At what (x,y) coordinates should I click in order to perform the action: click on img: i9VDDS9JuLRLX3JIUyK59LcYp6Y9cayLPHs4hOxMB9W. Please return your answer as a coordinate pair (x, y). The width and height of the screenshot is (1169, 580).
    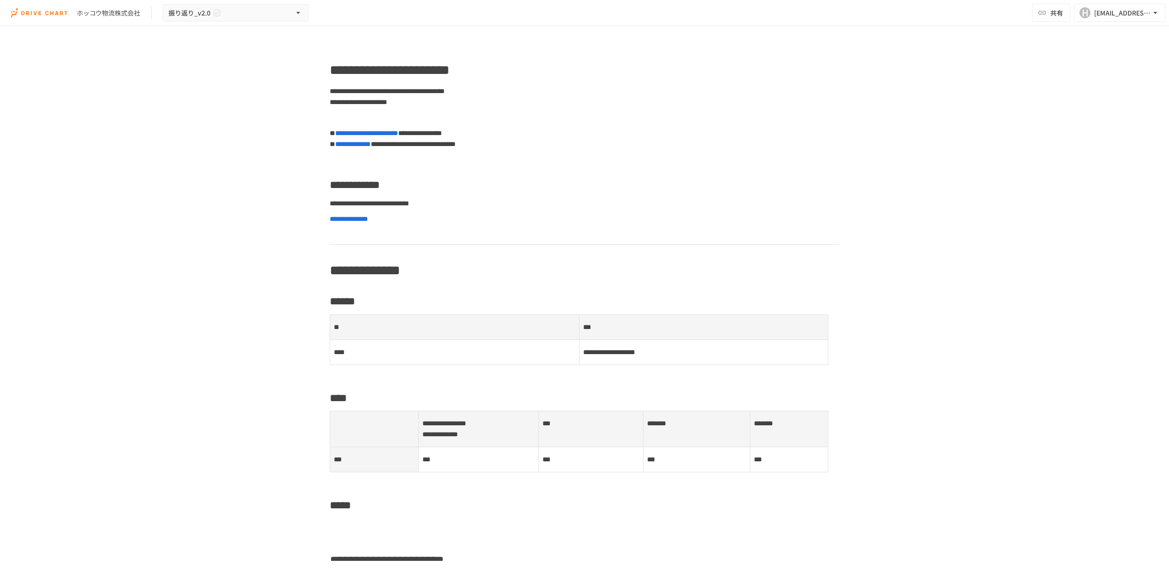
    Looking at the image, I should click on (40, 13).